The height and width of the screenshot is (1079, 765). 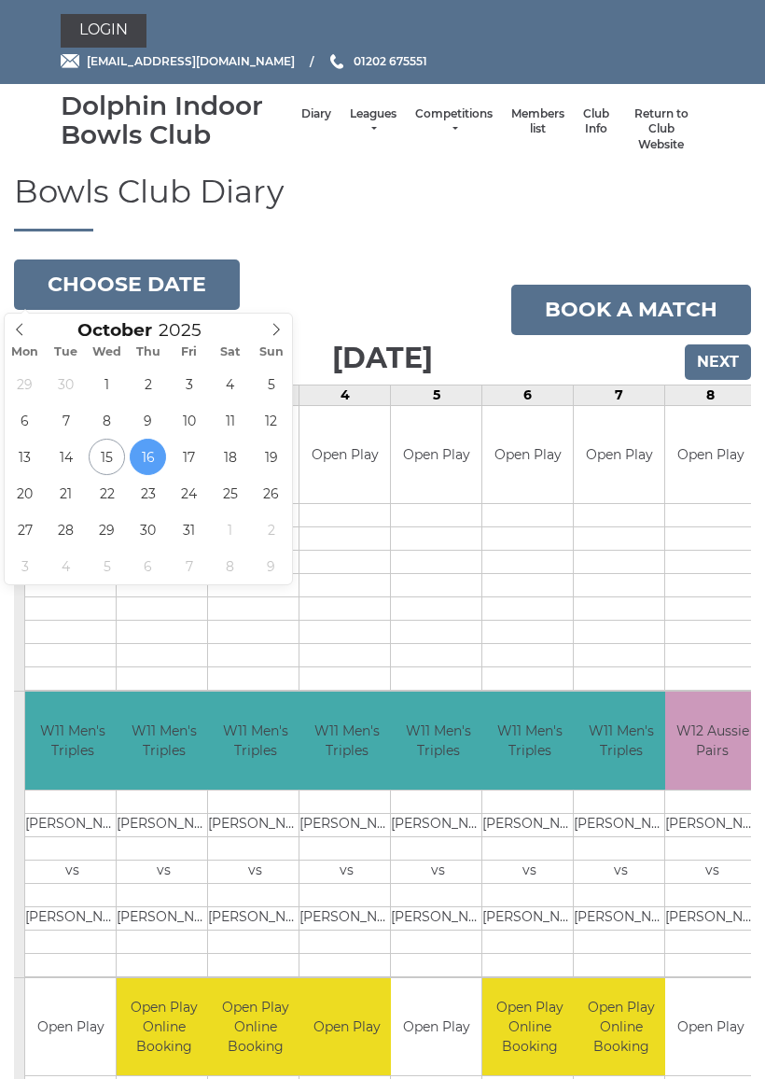 I want to click on span: October 14, 2025, so click(x=65, y=456).